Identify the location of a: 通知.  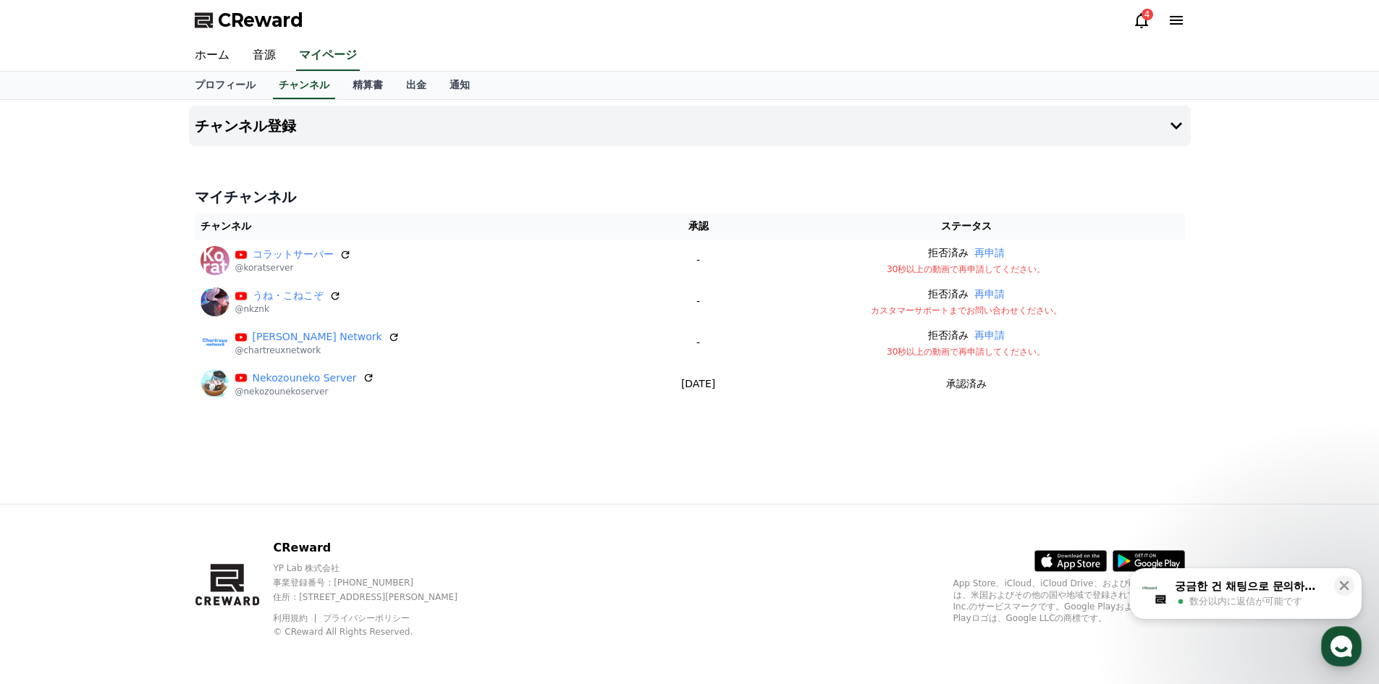
(460, 85).